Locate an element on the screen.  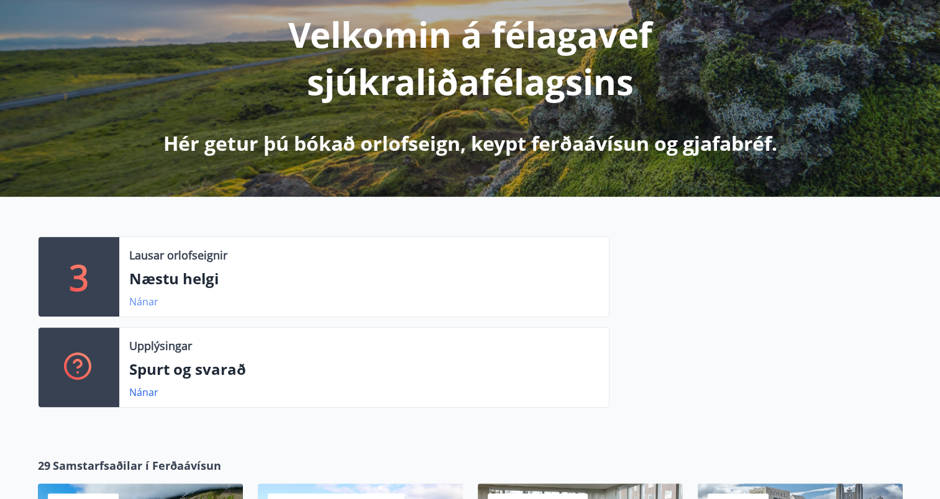
span: Samstarfsaðilar í Ferðaávísun is located at coordinates (137, 466).